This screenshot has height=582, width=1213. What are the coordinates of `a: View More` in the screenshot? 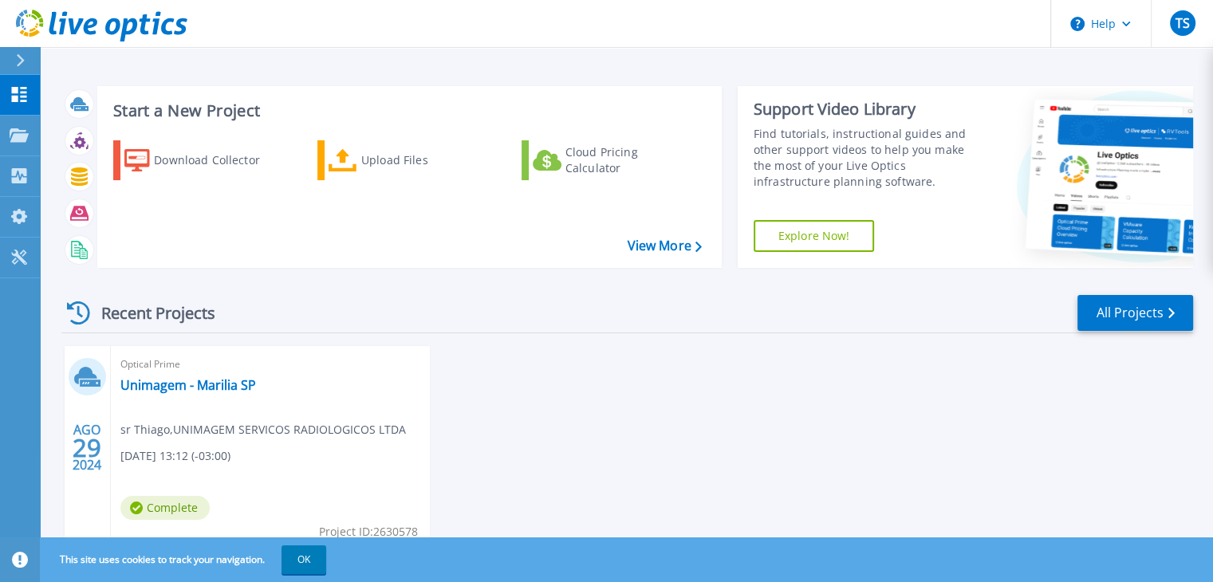 It's located at (664, 246).